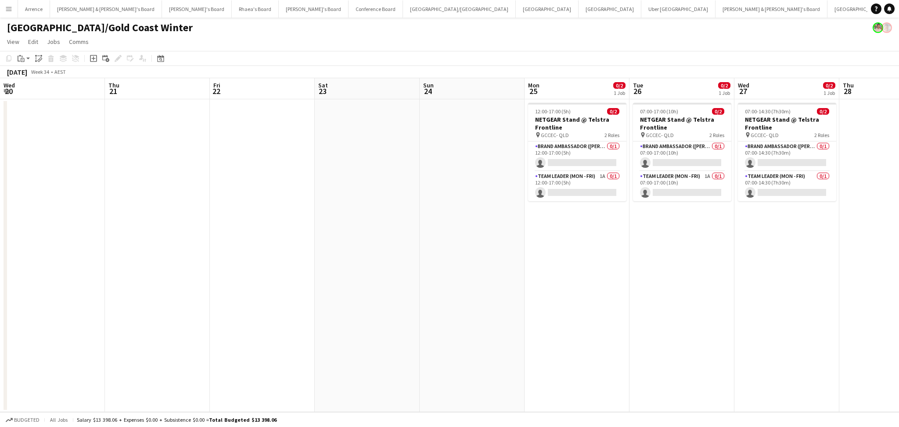 The image size is (899, 427). Describe the element at coordinates (887, 28) in the screenshot. I see `app-user-avatar: Victoria Hunt` at that location.